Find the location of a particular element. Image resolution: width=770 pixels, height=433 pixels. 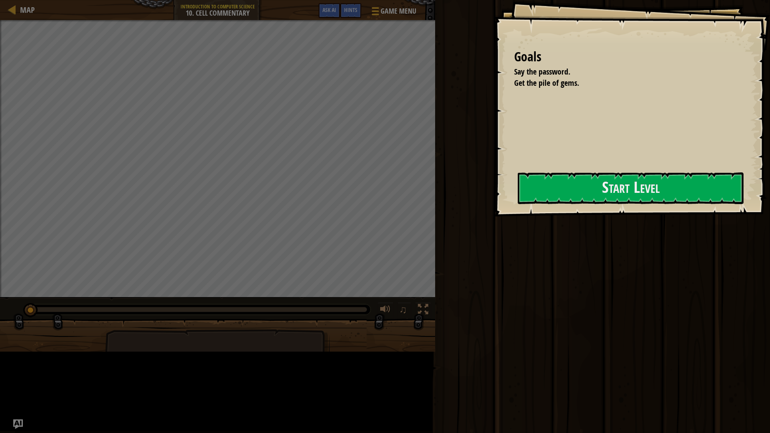

span: Hints is located at coordinates (351, 10).